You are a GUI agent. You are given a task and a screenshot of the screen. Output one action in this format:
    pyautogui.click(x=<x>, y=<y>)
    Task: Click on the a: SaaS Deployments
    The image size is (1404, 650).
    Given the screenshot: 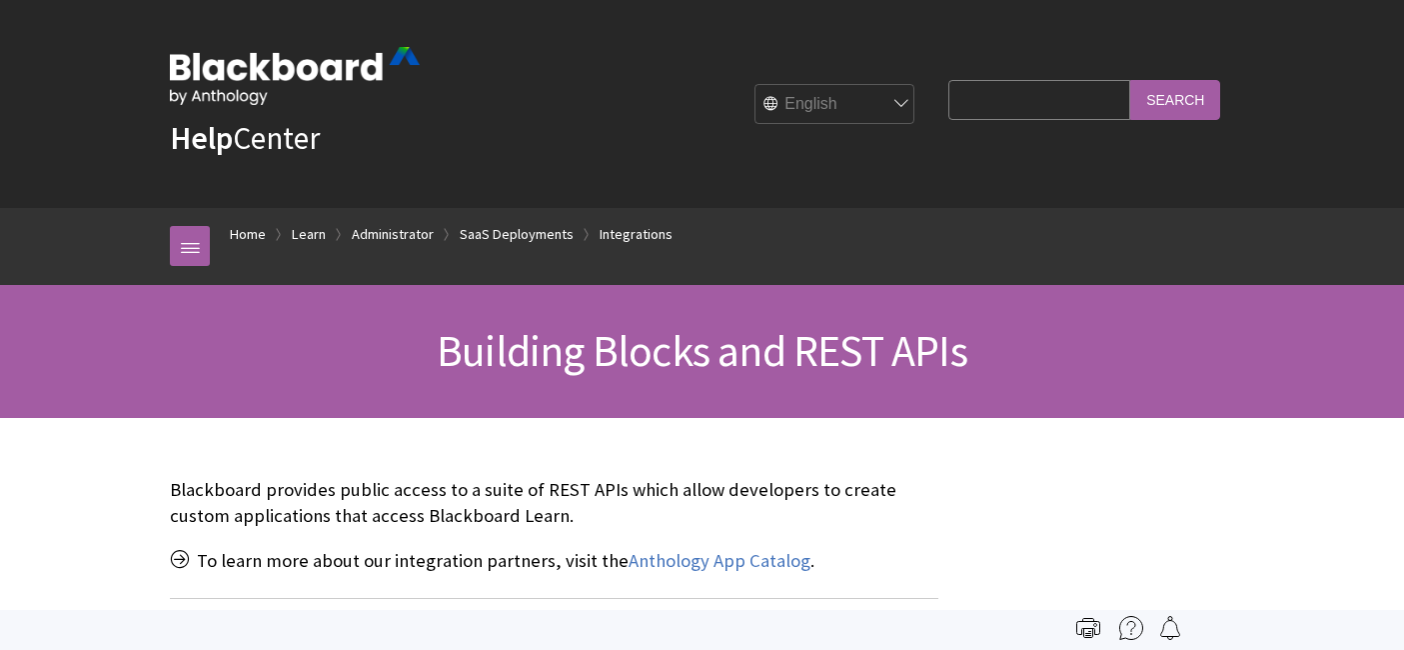 What is the action you would take?
    pyautogui.click(x=517, y=234)
    